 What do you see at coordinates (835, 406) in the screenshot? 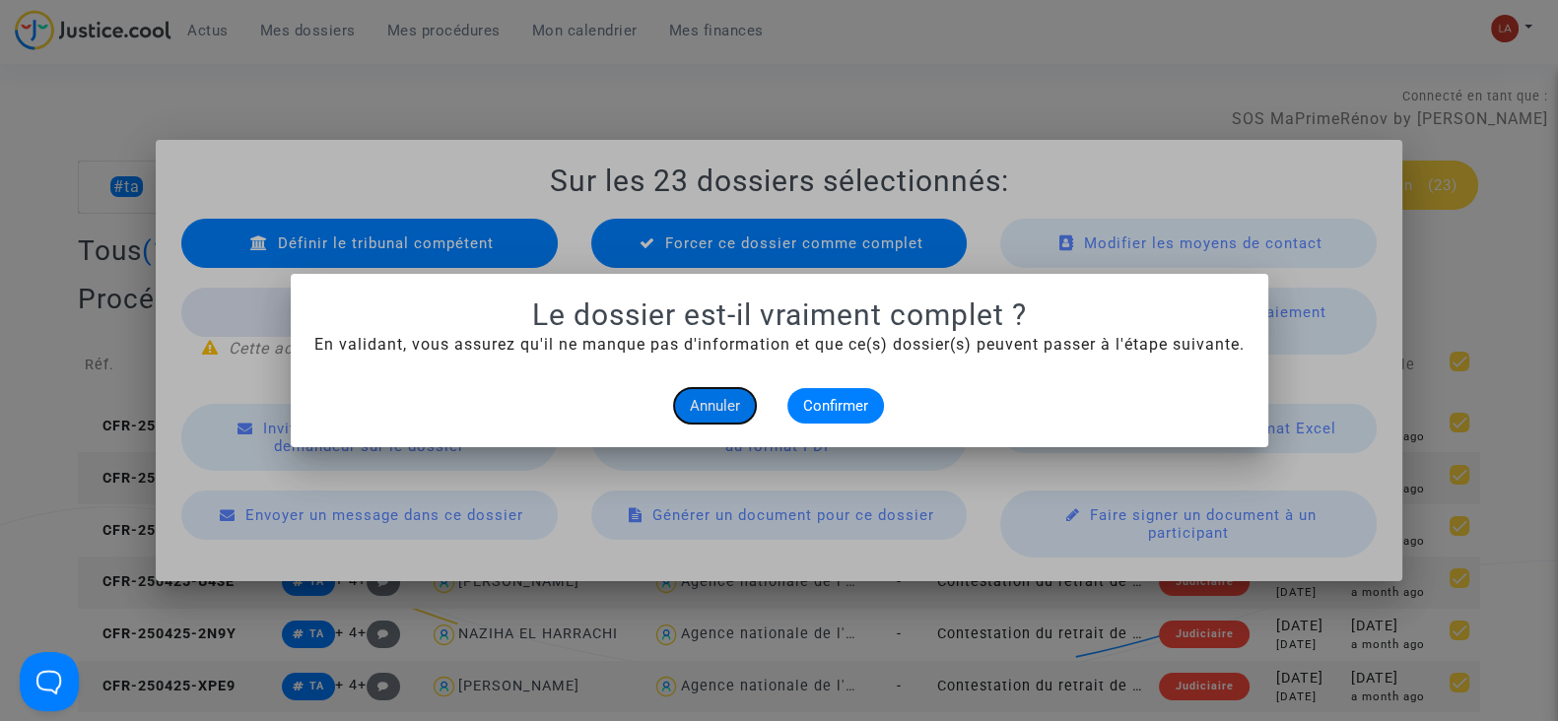
I see `span: Confirmer` at bounding box center [835, 406].